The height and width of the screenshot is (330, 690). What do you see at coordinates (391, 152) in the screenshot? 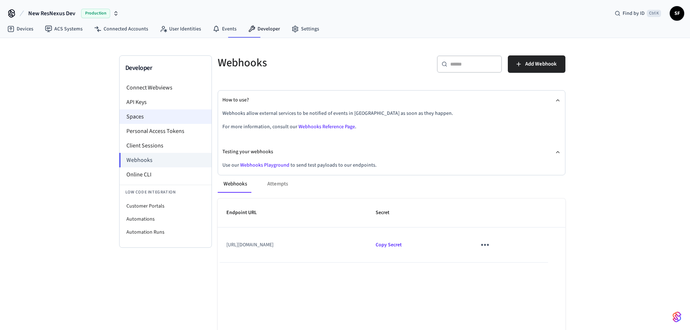
I see `button: Testing your webhooks` at bounding box center [391, 152].